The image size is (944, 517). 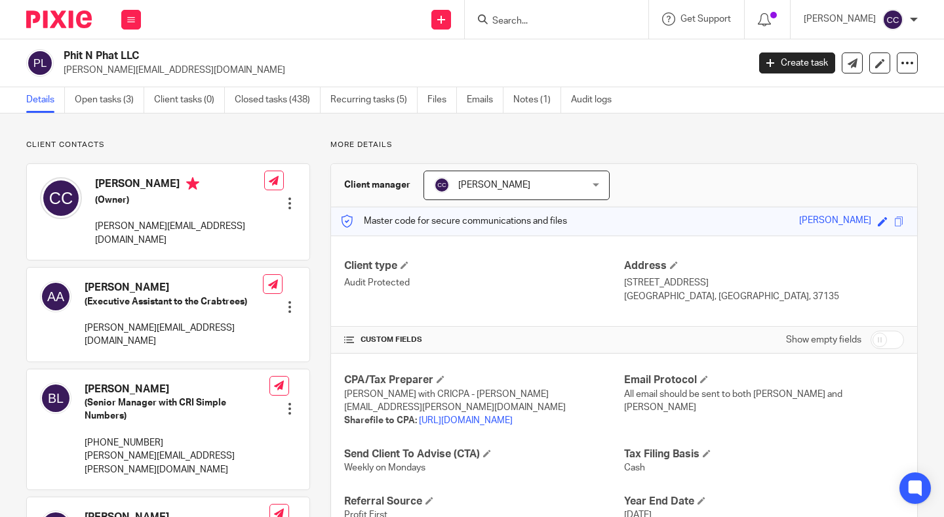 I want to click on h5: (Owner), so click(x=180, y=200).